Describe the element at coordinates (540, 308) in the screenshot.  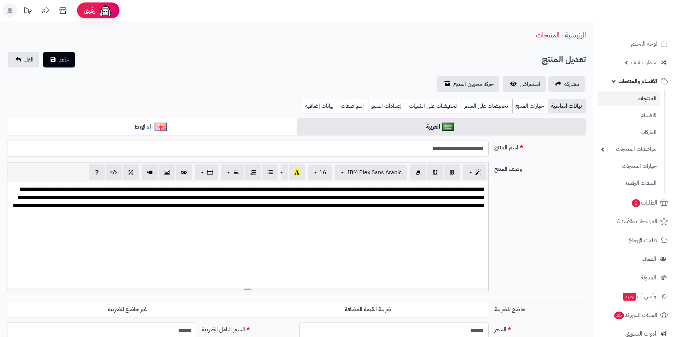
I see `label: خاضع للضريبة` at that location.